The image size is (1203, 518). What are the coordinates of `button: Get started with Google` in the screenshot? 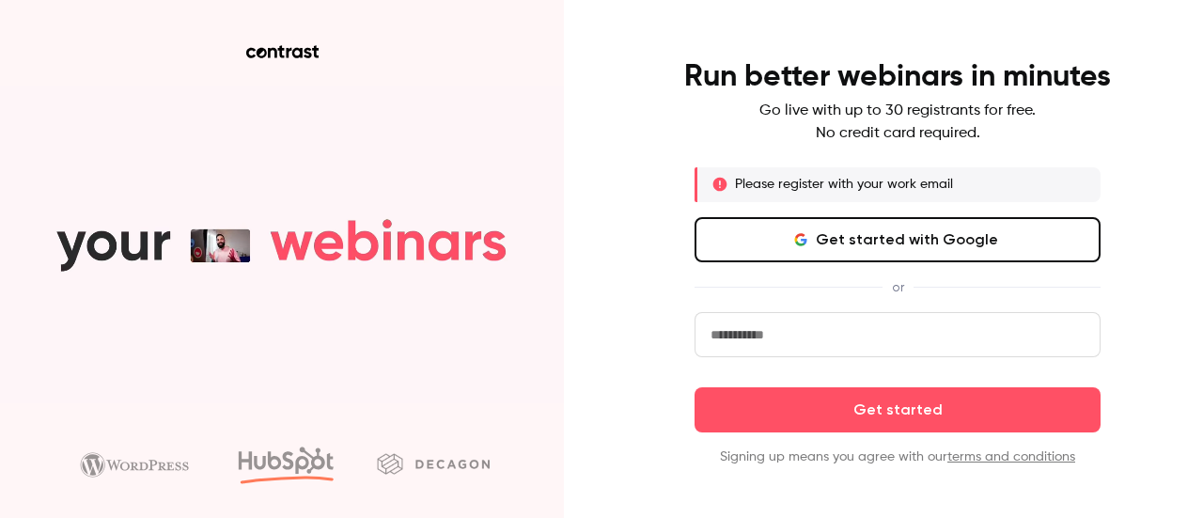 It's located at (898, 240).